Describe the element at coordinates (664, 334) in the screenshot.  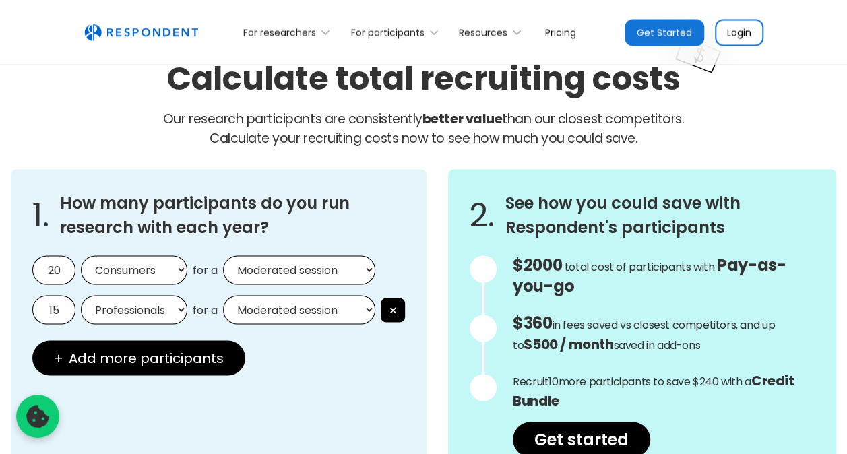
I see `p: in fees saved vs closest competitors, and up to saved in add-ons` at that location.